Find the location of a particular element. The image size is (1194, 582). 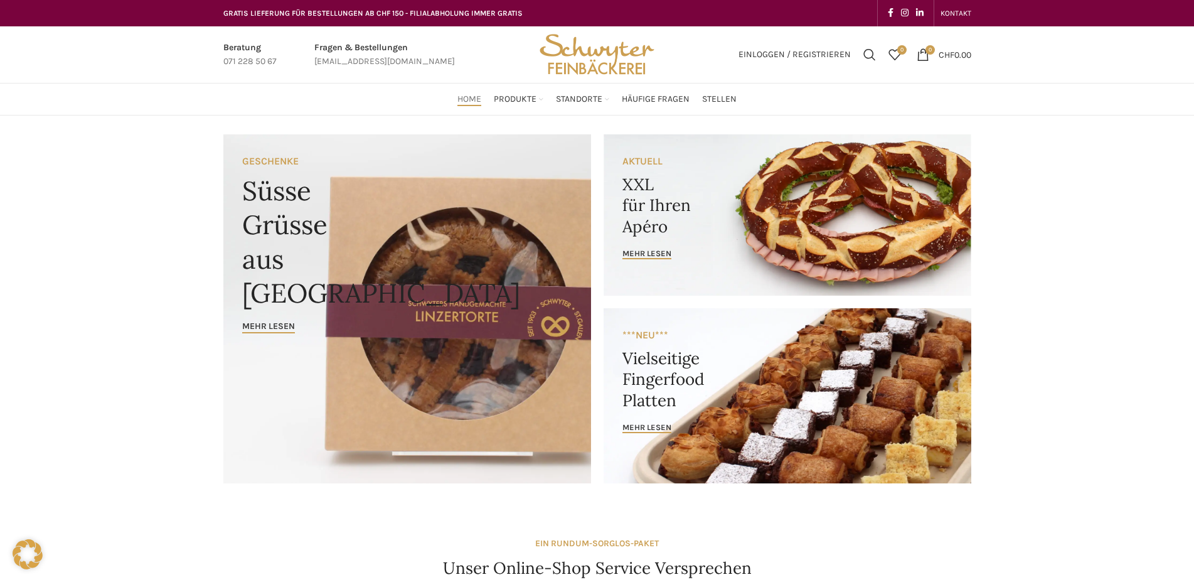

a: Site logo is located at coordinates (597, 53).